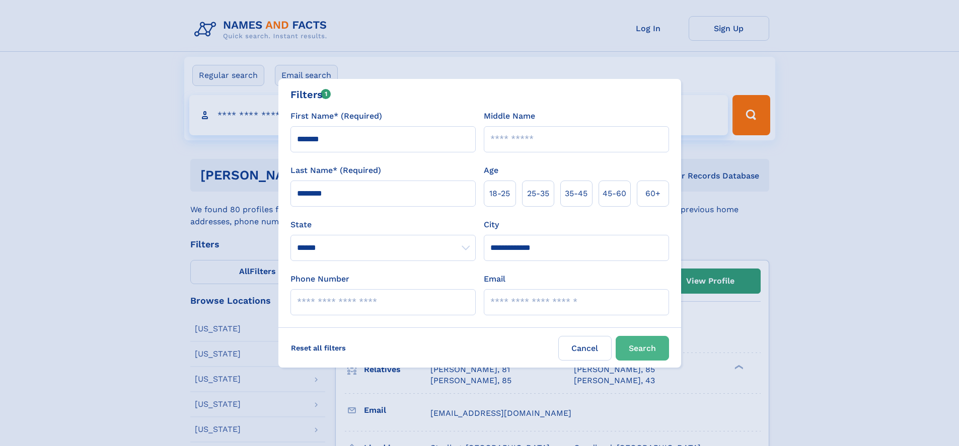  What do you see at coordinates (509, 116) in the screenshot?
I see `label: Middle Name` at bounding box center [509, 116].